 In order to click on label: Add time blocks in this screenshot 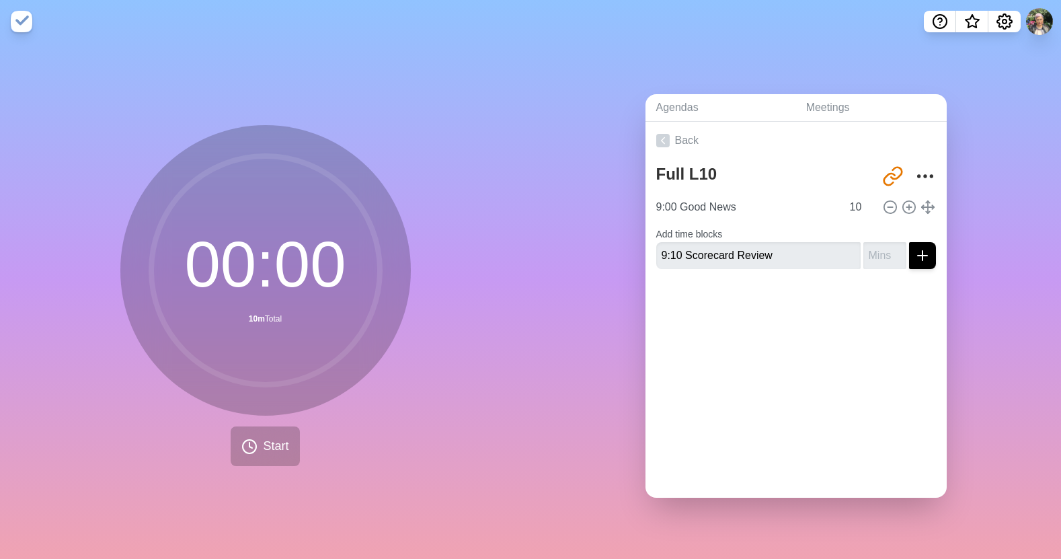, I will do `click(689, 234)`.